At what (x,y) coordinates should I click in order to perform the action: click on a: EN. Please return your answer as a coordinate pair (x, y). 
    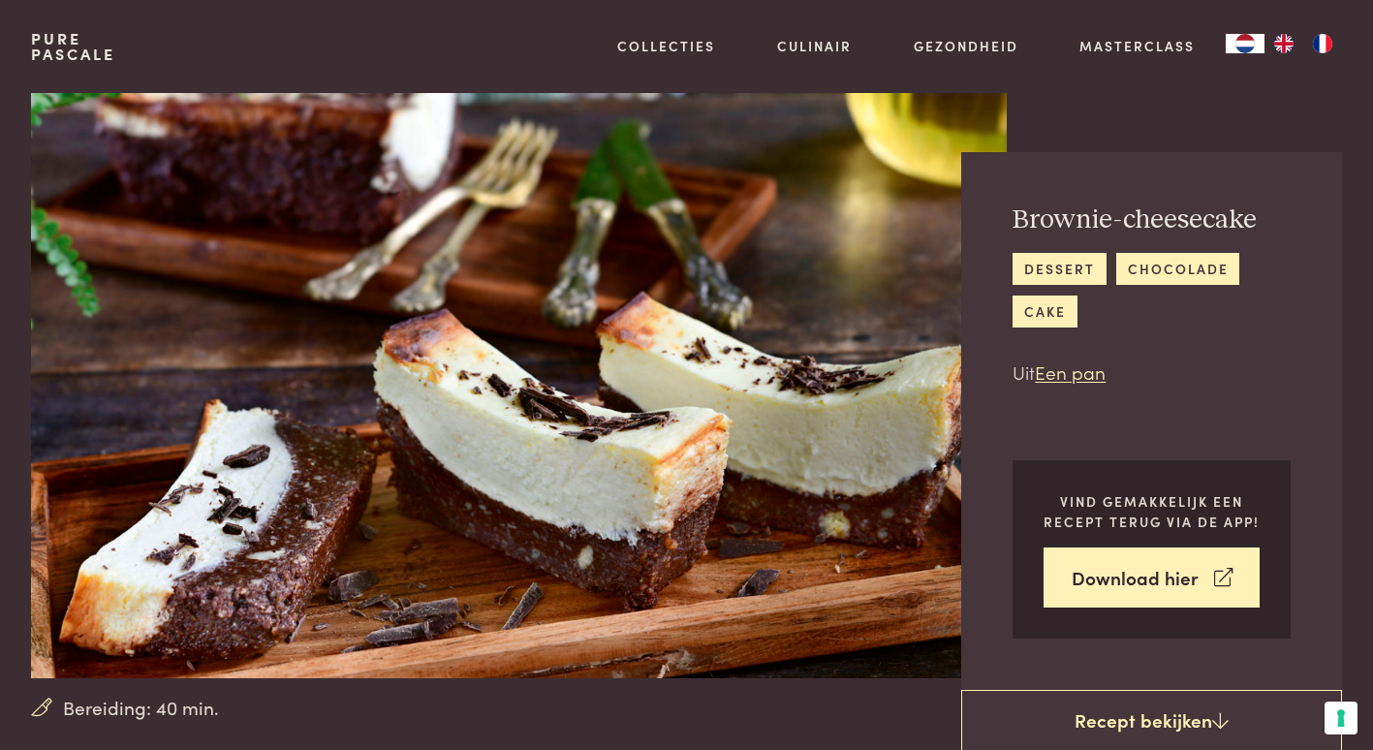
    Looking at the image, I should click on (1283, 44).